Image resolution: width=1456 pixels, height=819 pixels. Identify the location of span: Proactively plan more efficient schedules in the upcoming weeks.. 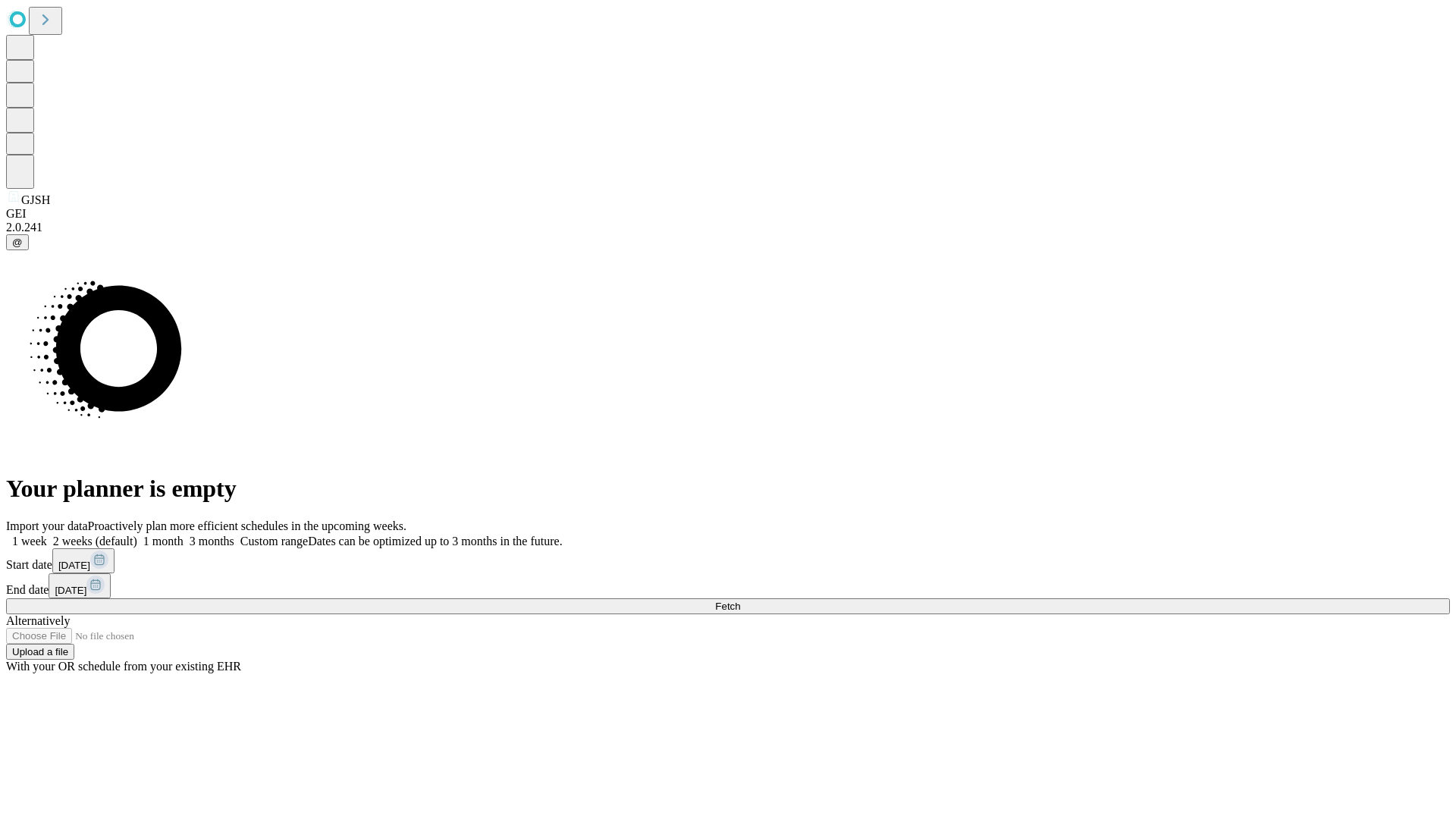
(247, 526).